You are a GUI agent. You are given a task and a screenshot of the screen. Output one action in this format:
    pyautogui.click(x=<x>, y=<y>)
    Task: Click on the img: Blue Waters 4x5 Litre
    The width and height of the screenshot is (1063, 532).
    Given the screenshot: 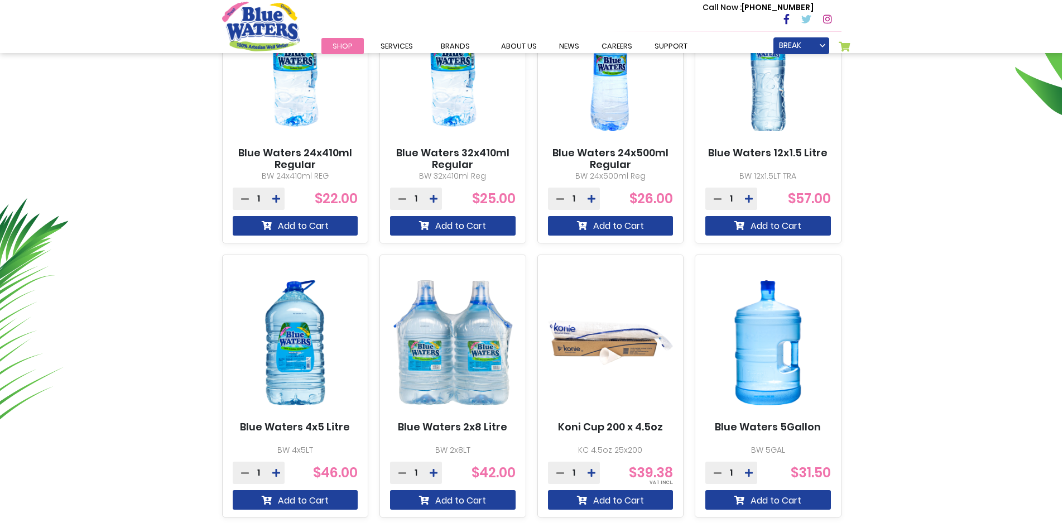 What is the action you would take?
    pyautogui.click(x=295, y=343)
    